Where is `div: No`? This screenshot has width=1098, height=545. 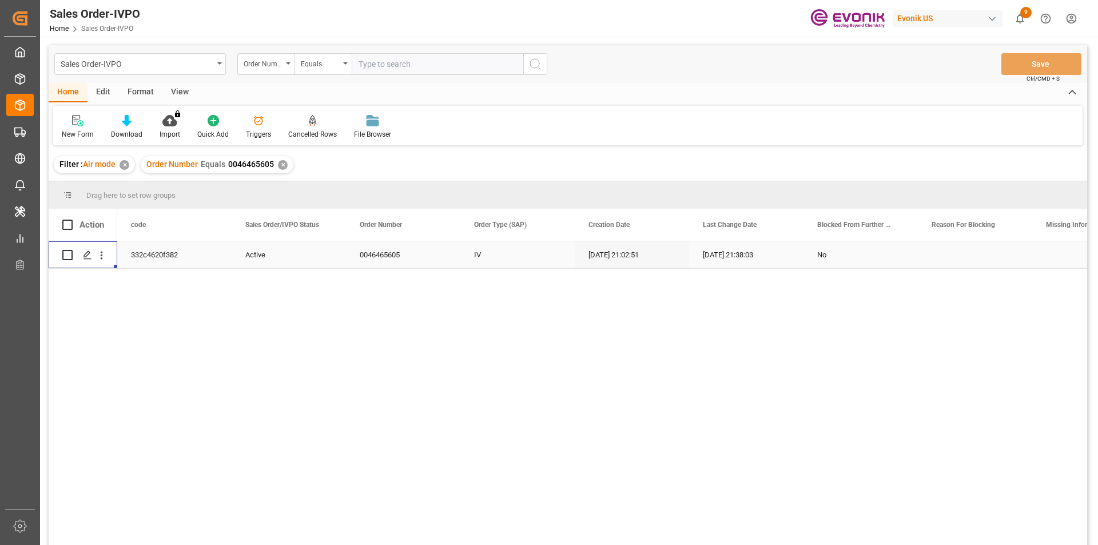
div: No is located at coordinates (861, 255).